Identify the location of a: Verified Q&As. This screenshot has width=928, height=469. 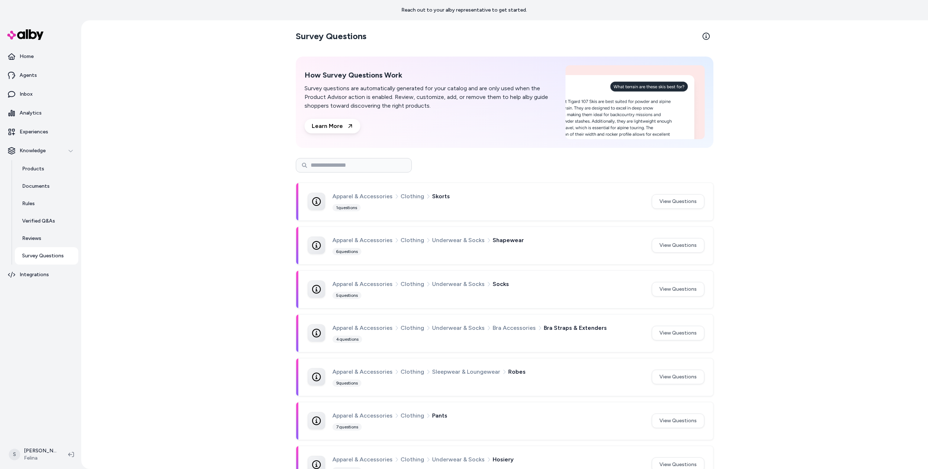
(46, 221).